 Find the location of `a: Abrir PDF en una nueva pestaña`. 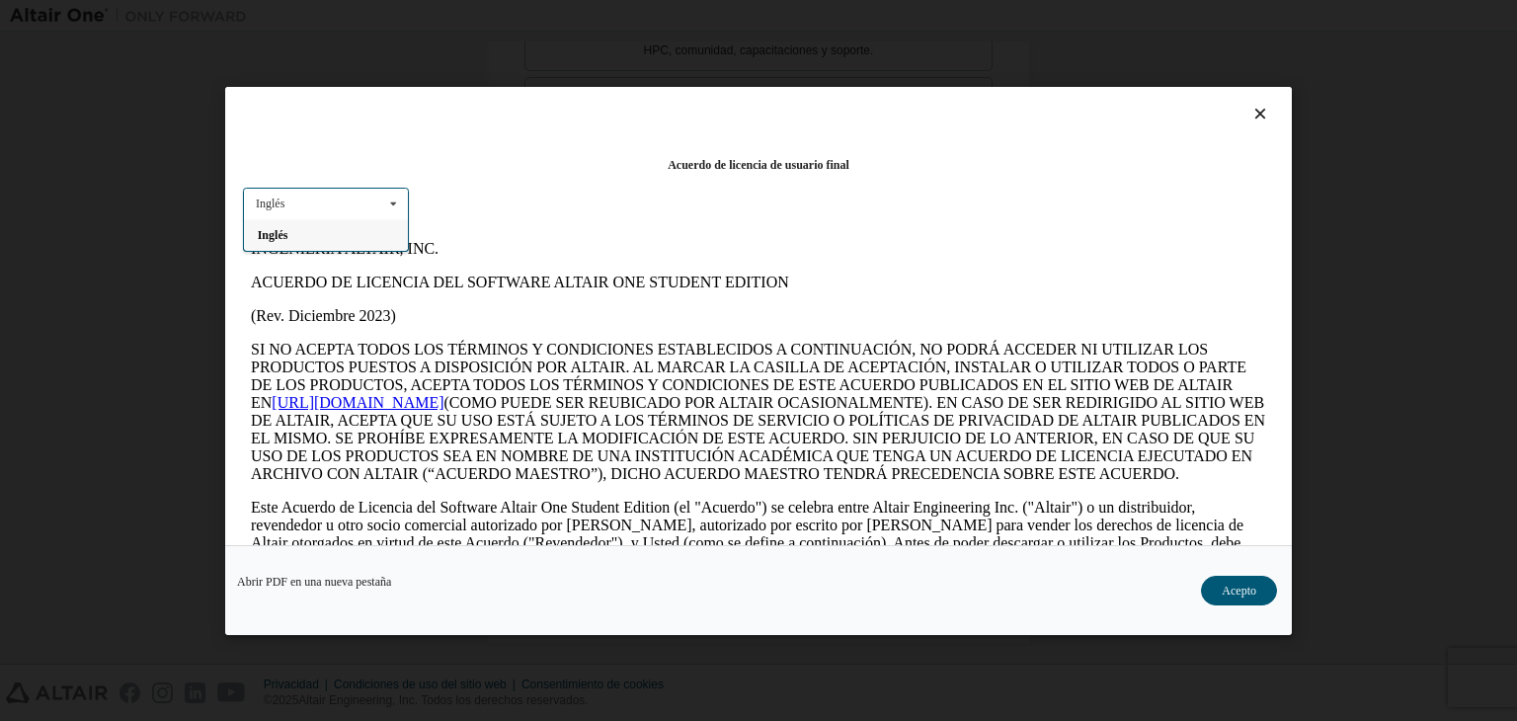

a: Abrir PDF en una nueva pestaña is located at coordinates (314, 582).